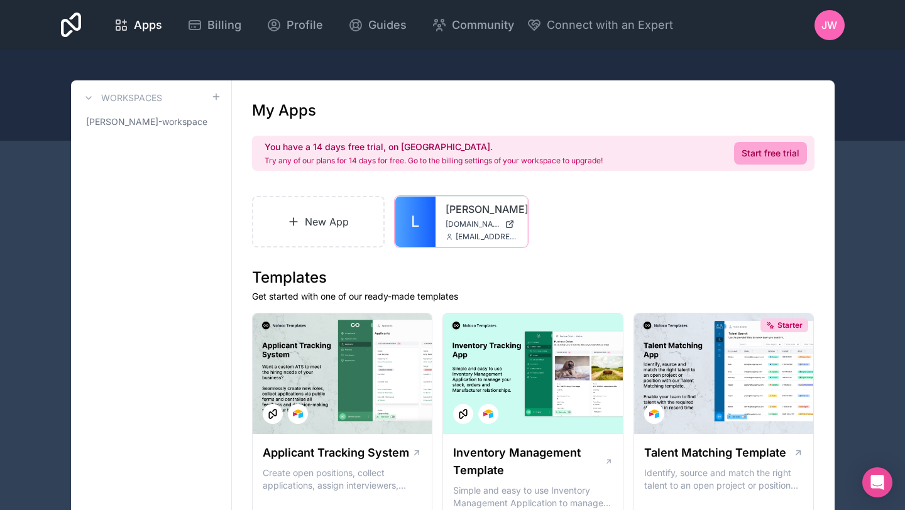 This screenshot has width=905, height=510. What do you see at coordinates (131, 98) in the screenshot?
I see `h3: Workspaces` at bounding box center [131, 98].